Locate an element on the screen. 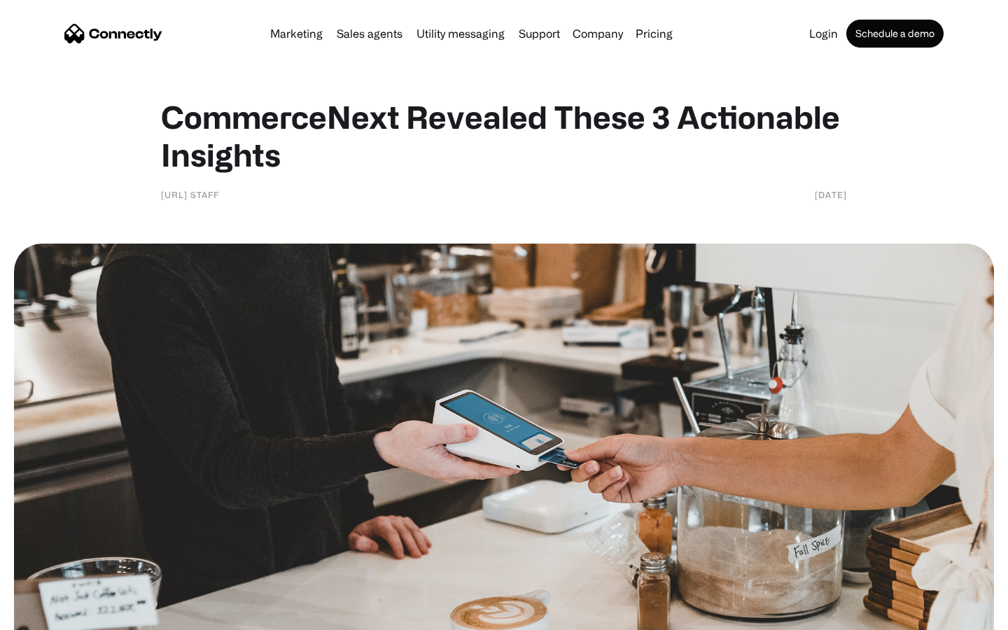 The height and width of the screenshot is (630, 1008). a: Pricing is located at coordinates (654, 34).